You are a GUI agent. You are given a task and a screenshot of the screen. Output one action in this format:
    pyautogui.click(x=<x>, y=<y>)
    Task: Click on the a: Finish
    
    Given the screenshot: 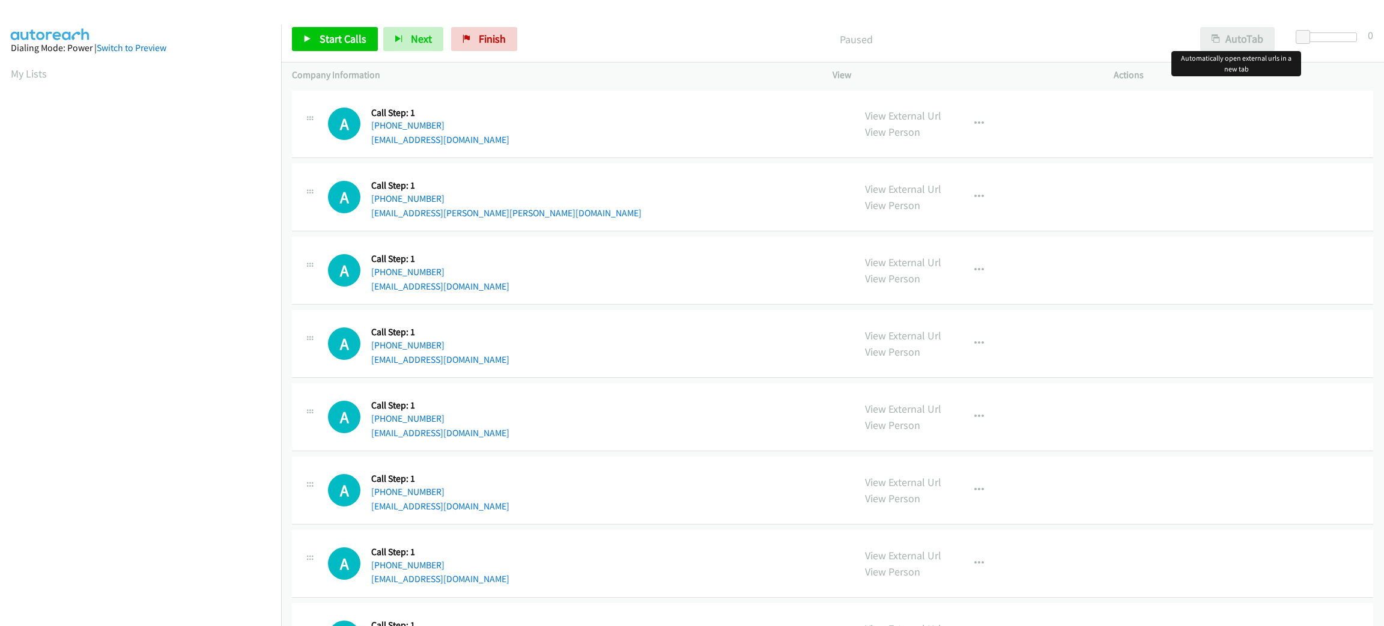 What is the action you would take?
    pyautogui.click(x=484, y=39)
    